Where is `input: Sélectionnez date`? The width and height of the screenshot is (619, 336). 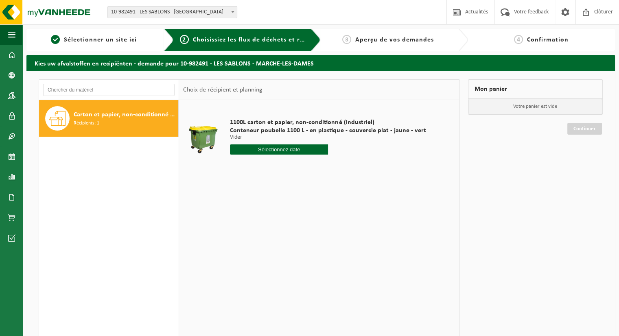 input: Sélectionnez date is located at coordinates (279, 149).